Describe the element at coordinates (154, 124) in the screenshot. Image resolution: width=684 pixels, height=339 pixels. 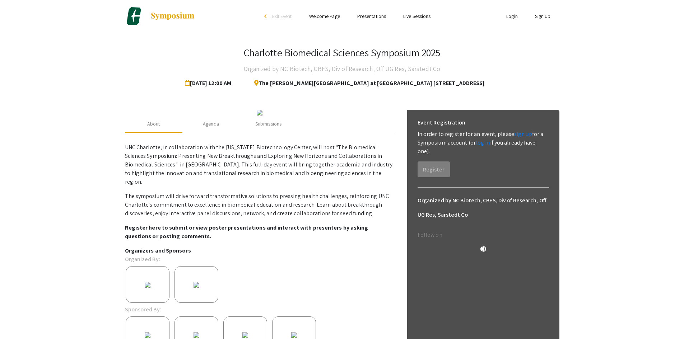
I see `div: About` at that location.